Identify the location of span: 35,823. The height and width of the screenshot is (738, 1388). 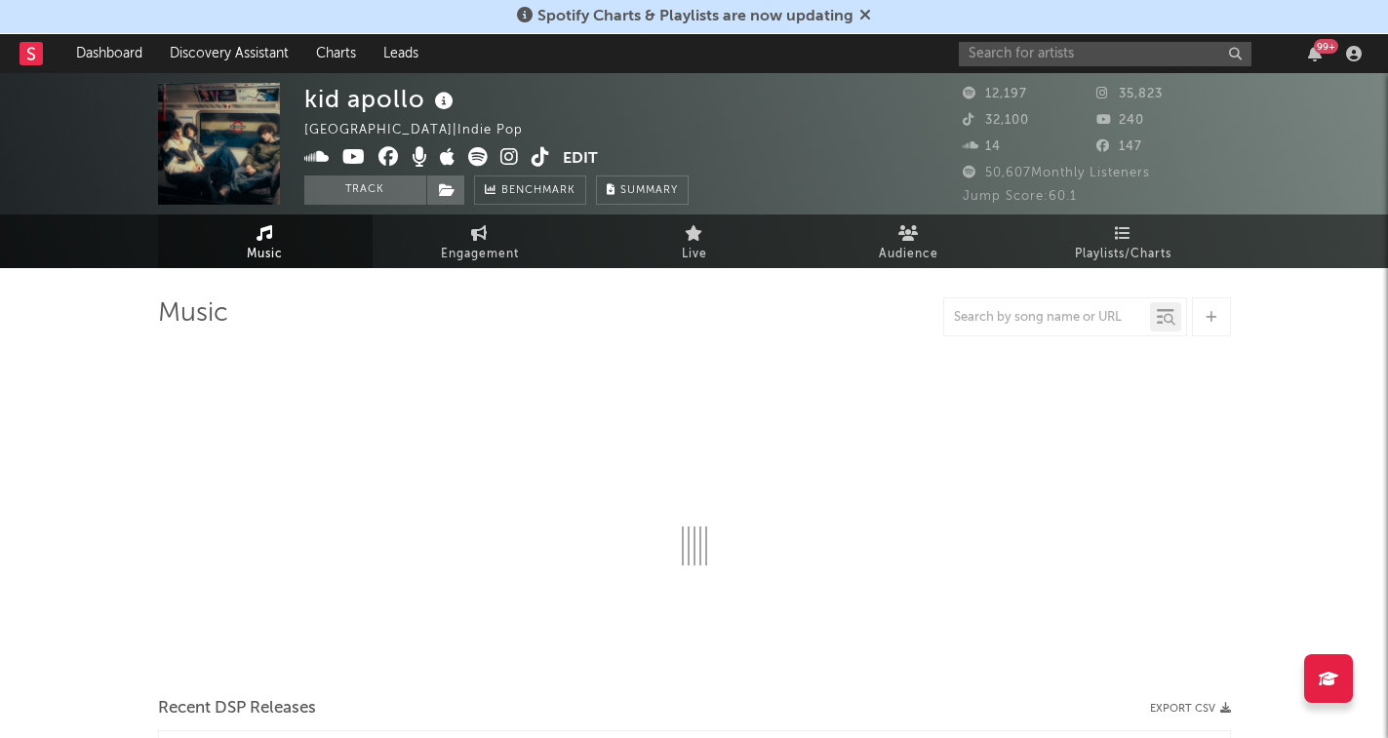
(1129, 94).